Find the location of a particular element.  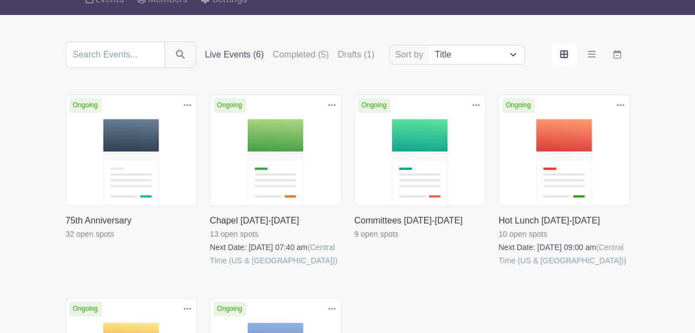

label: Live Events (6) is located at coordinates (234, 55).